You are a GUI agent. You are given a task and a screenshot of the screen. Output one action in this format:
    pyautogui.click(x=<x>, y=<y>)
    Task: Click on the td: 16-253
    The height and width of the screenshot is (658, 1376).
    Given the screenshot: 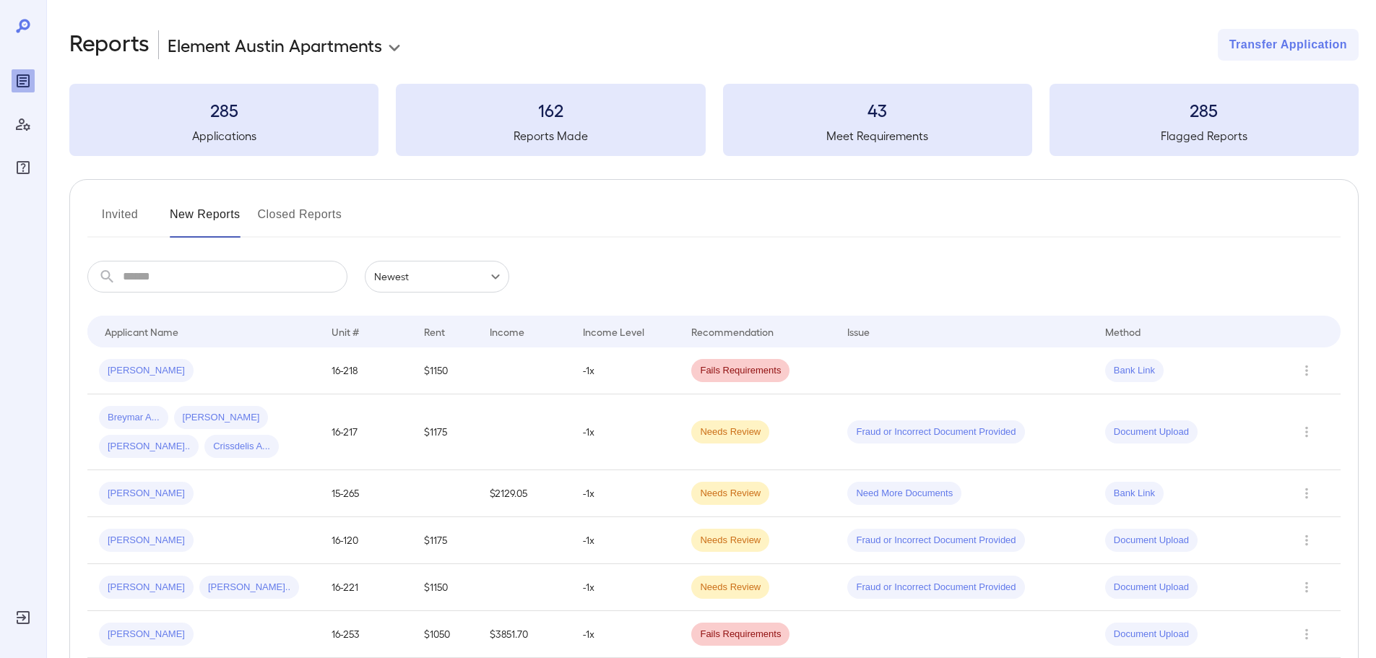 What is the action you would take?
    pyautogui.click(x=366, y=634)
    